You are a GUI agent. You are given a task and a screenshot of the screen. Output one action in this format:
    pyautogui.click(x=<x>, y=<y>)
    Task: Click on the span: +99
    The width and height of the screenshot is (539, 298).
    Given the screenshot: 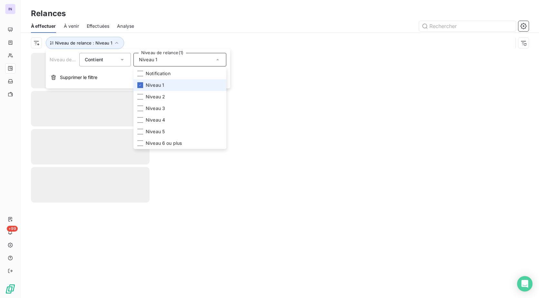 What is the action you would take?
    pyautogui.click(x=12, y=229)
    